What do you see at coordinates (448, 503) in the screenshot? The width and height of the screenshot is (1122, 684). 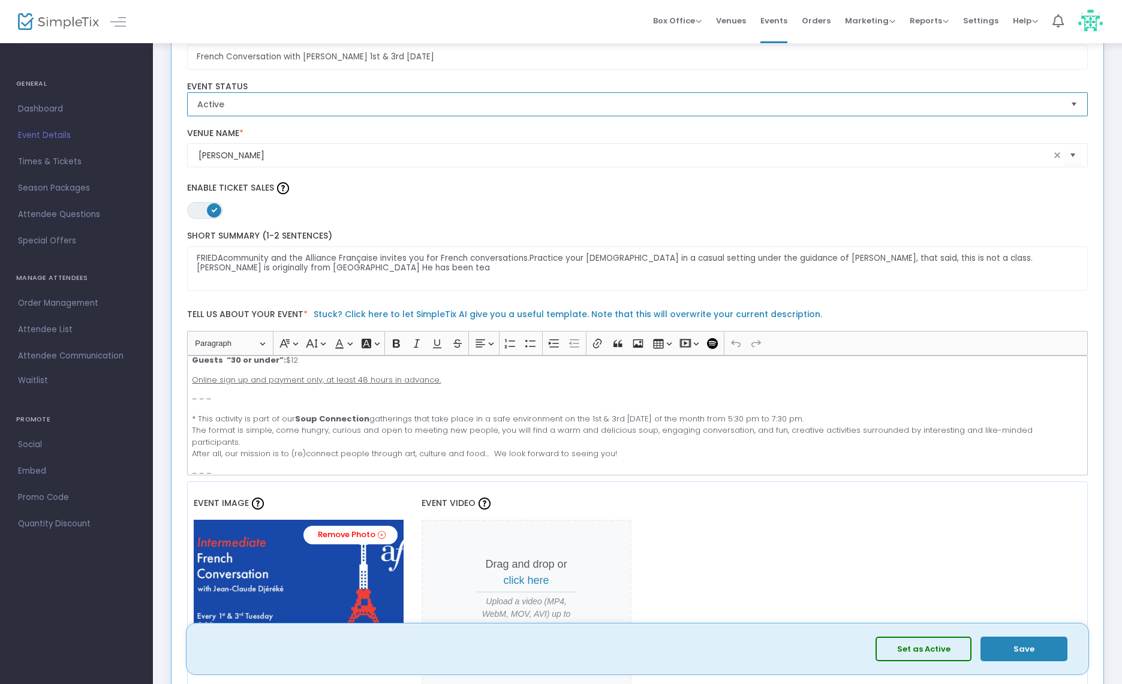 I see `span: Event Video` at bounding box center [448, 503].